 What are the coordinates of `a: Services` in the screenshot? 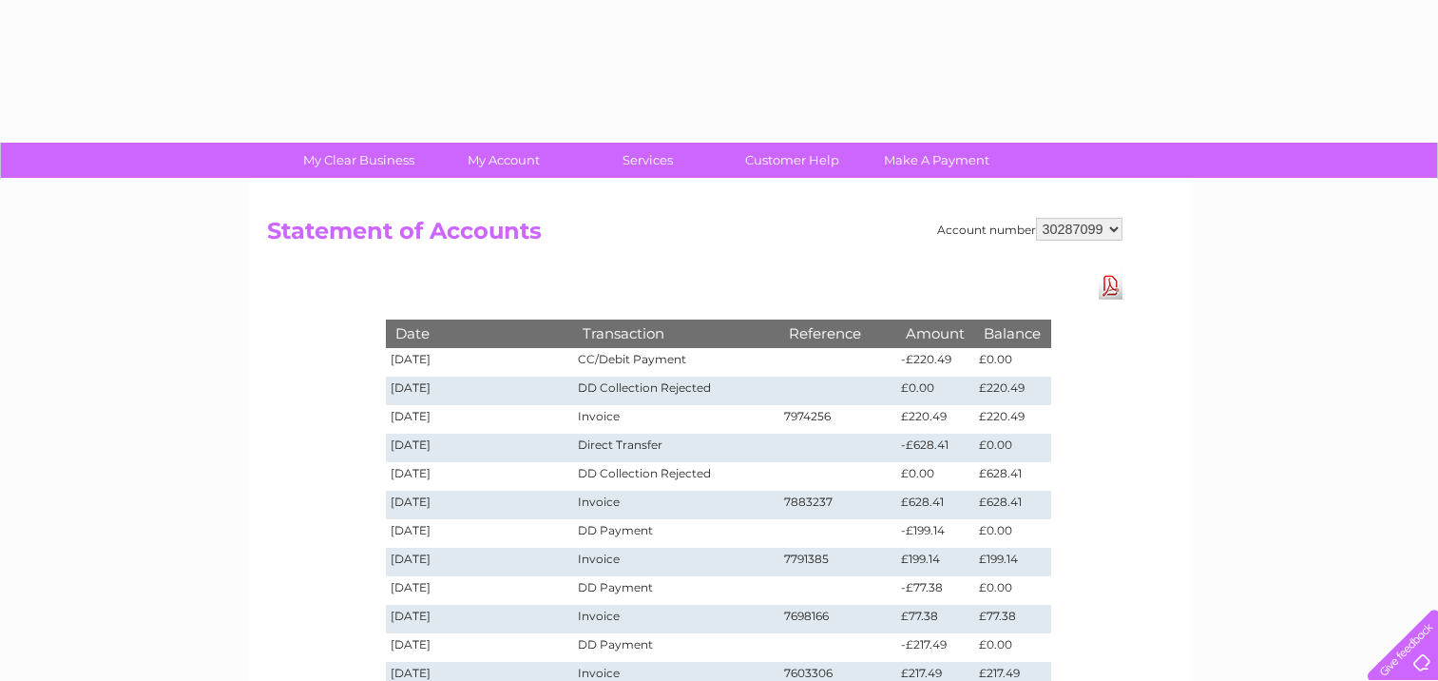 It's located at (647, 160).